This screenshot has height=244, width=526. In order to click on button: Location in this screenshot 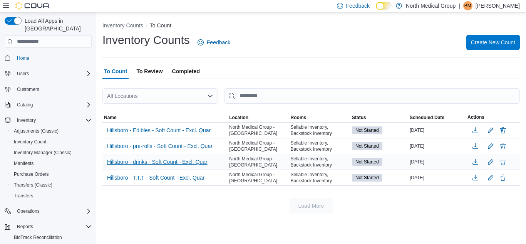, I will do `click(258, 118)`.